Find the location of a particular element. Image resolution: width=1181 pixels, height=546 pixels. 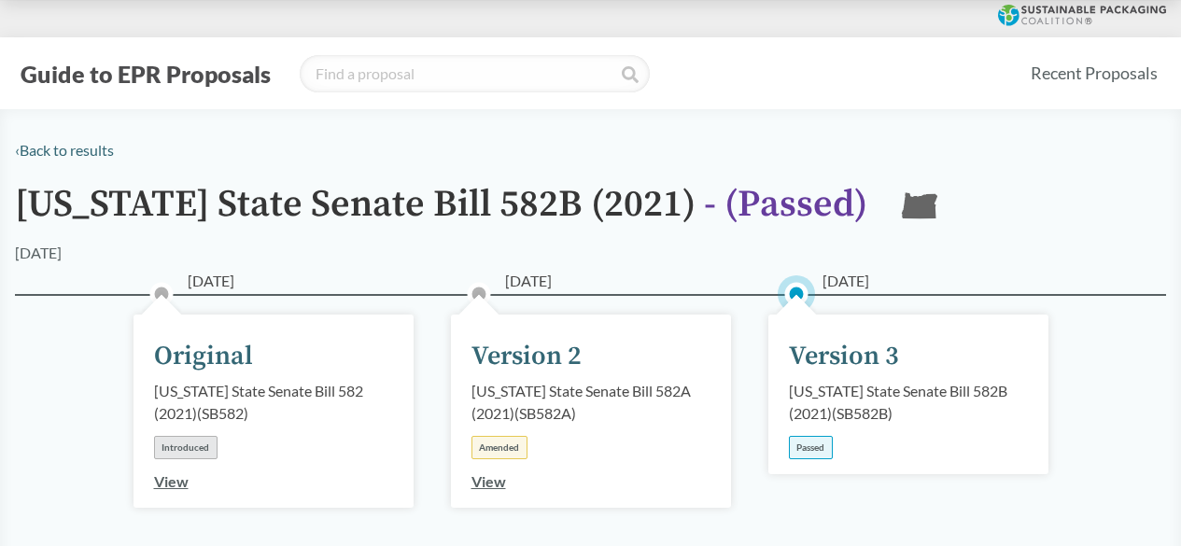

a: Recent Proposals is located at coordinates (1094, 73).